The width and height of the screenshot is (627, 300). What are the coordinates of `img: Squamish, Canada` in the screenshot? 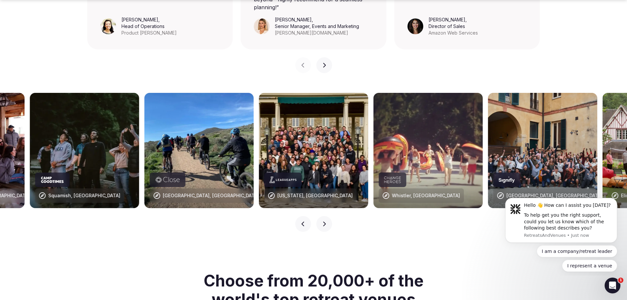 It's located at (85, 150).